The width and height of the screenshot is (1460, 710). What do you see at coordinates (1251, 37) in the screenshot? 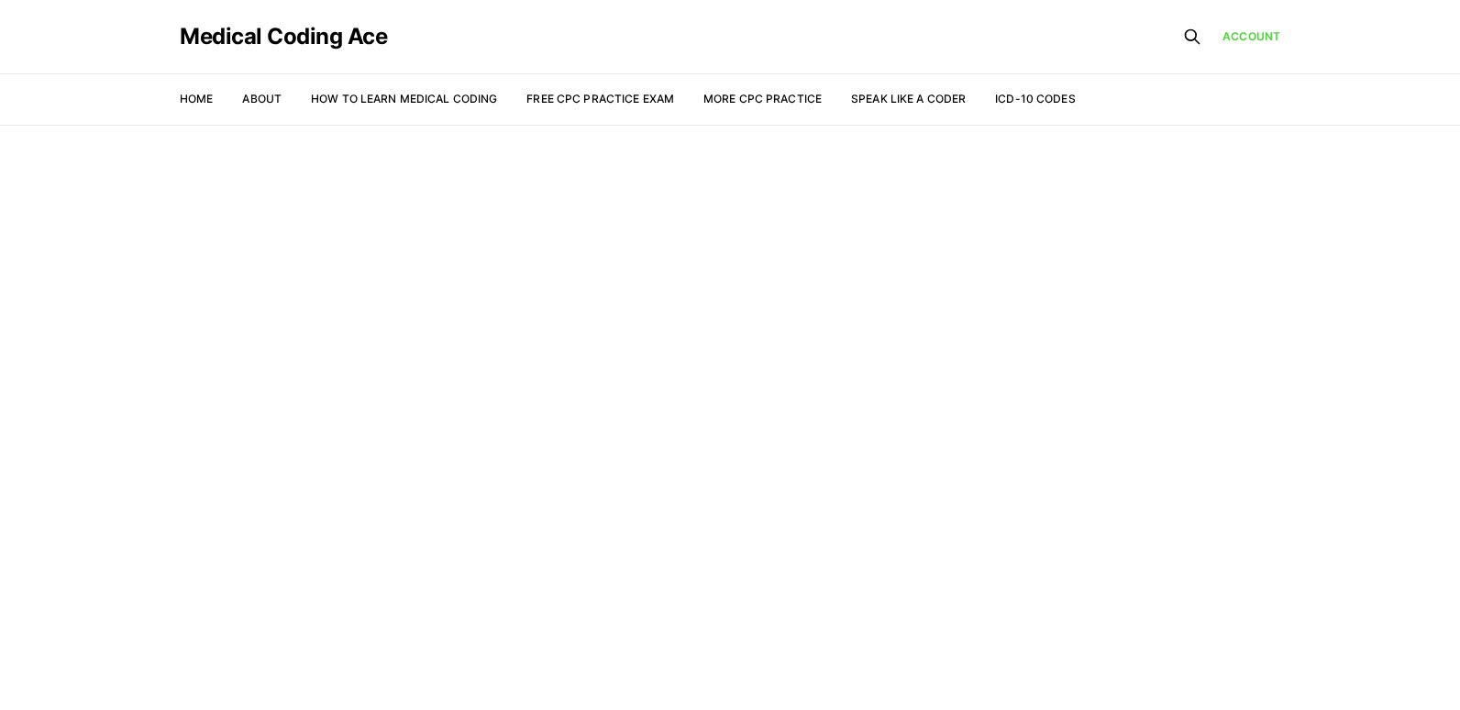
I see `a: Account` at bounding box center [1251, 37].